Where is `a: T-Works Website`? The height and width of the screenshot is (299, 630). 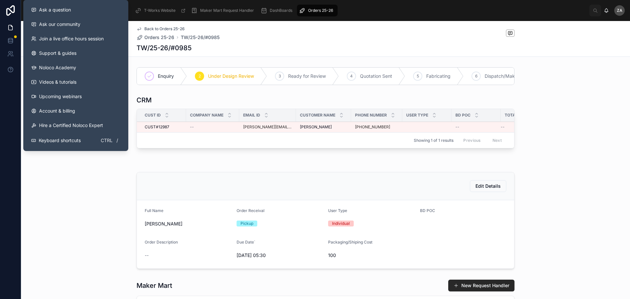
a: T-Works Website is located at coordinates (161, 10).